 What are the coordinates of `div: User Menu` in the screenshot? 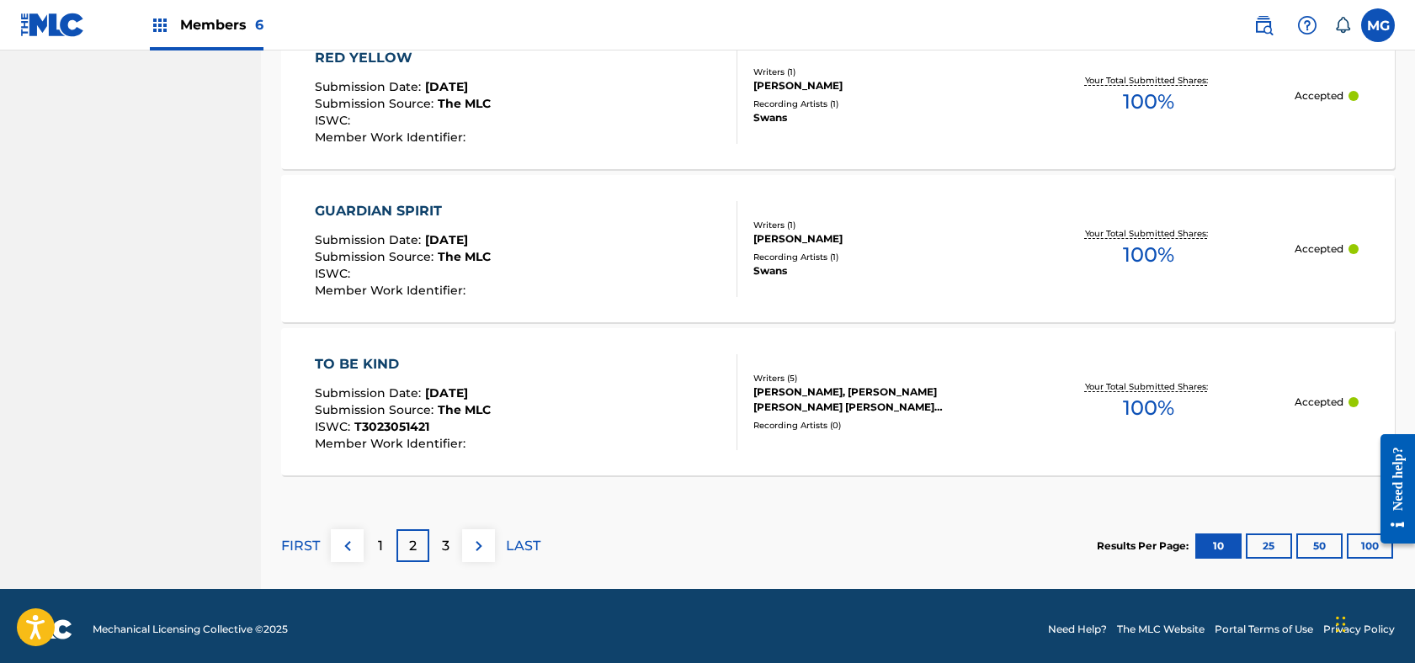 It's located at (1378, 25).